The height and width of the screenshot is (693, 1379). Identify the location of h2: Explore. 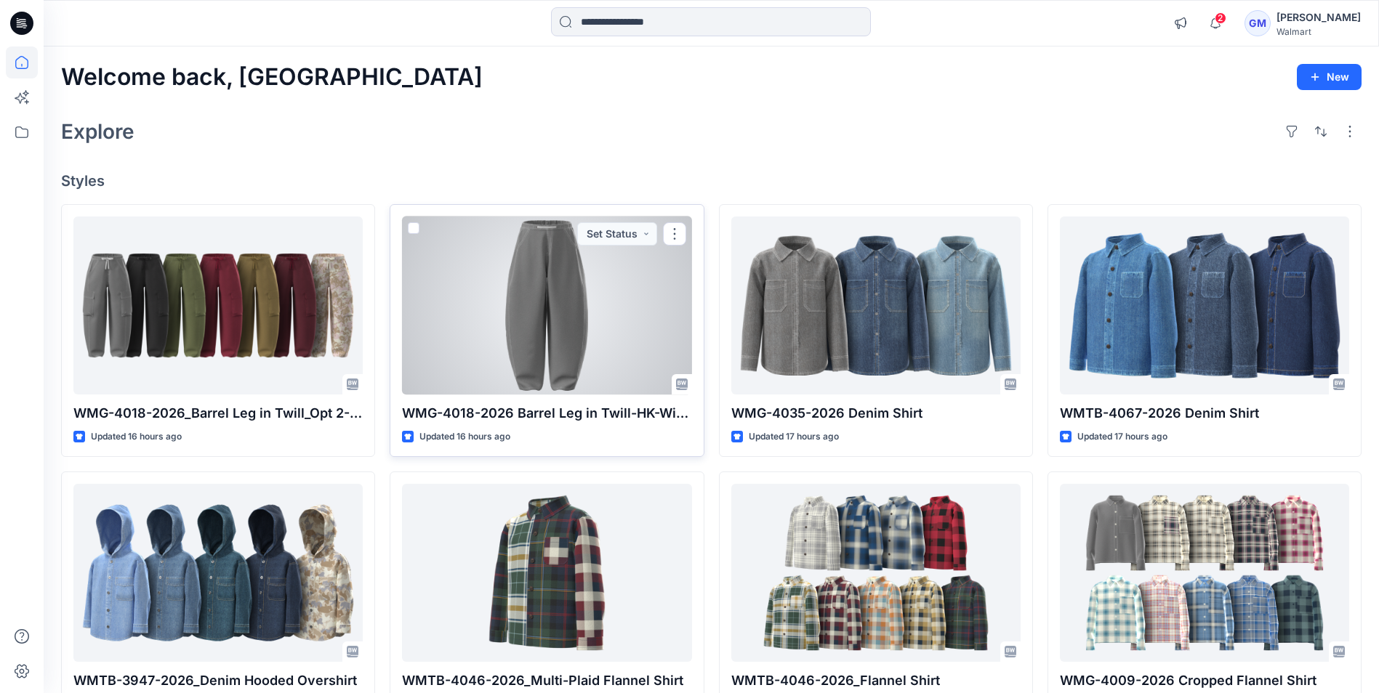
(97, 132).